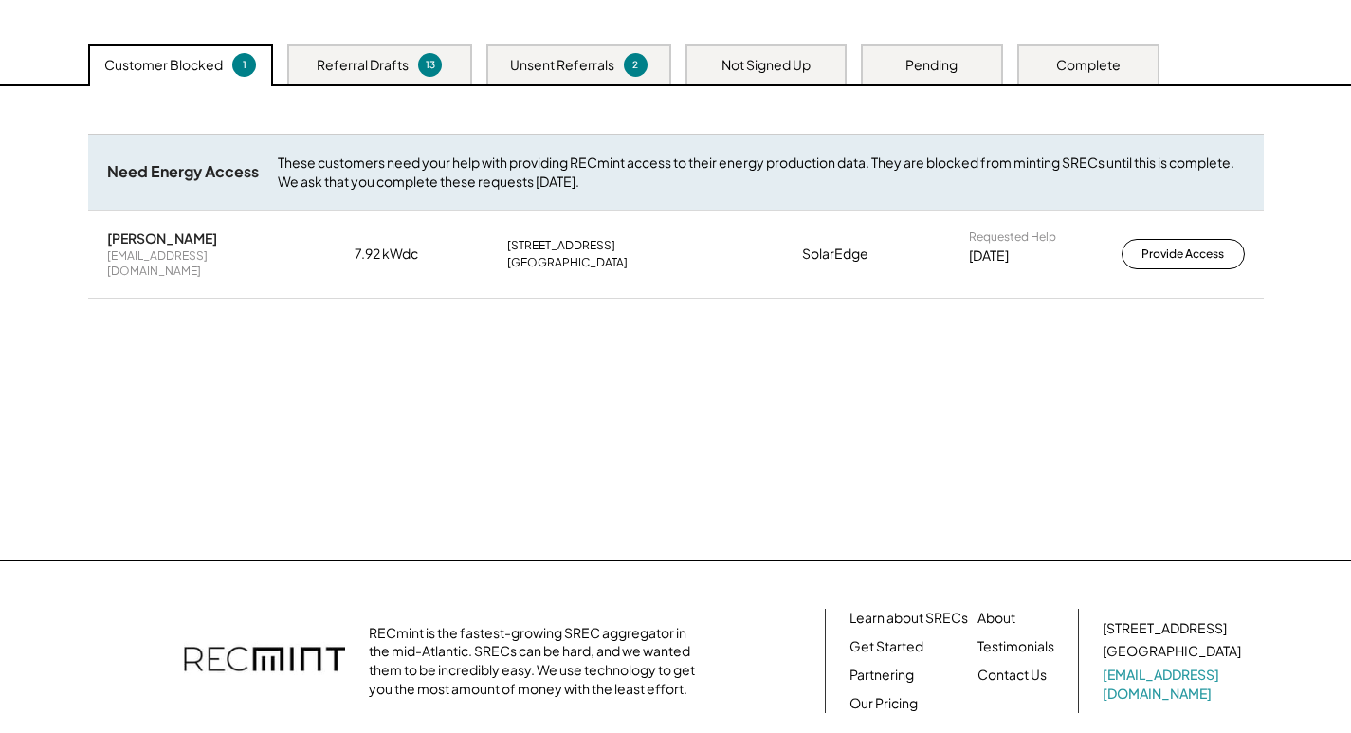  I want to click on div: 2, so click(635, 64).